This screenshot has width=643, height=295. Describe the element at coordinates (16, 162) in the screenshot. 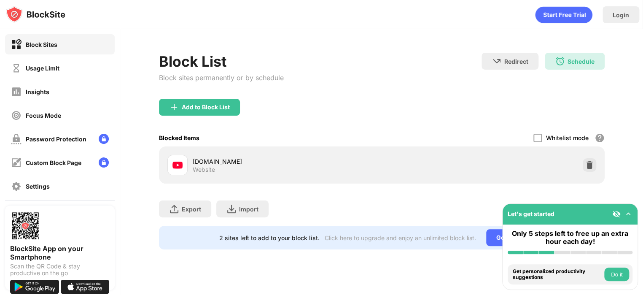

I see `img: customize-block-page-off.svg` at that location.